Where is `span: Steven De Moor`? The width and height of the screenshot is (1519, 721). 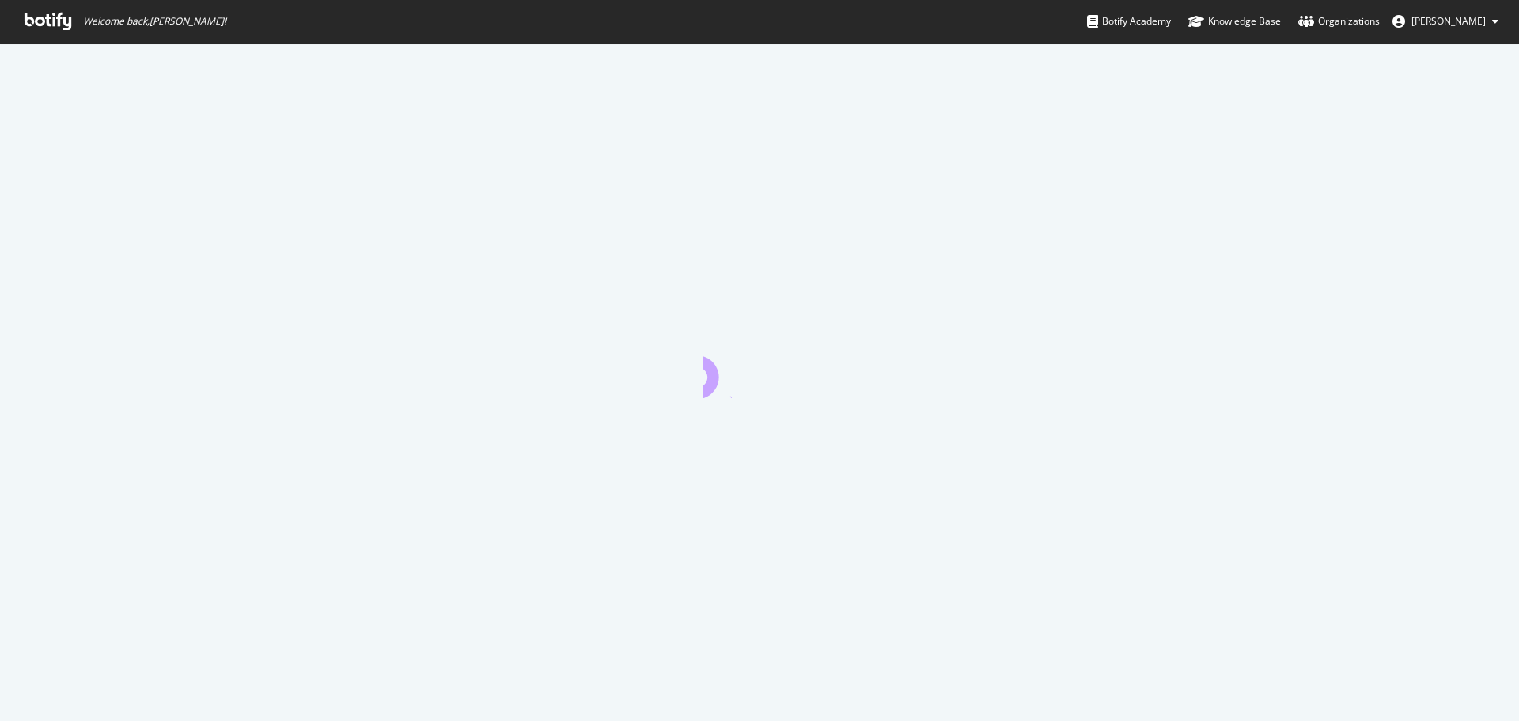 span: Steven De Moor is located at coordinates (1448, 21).